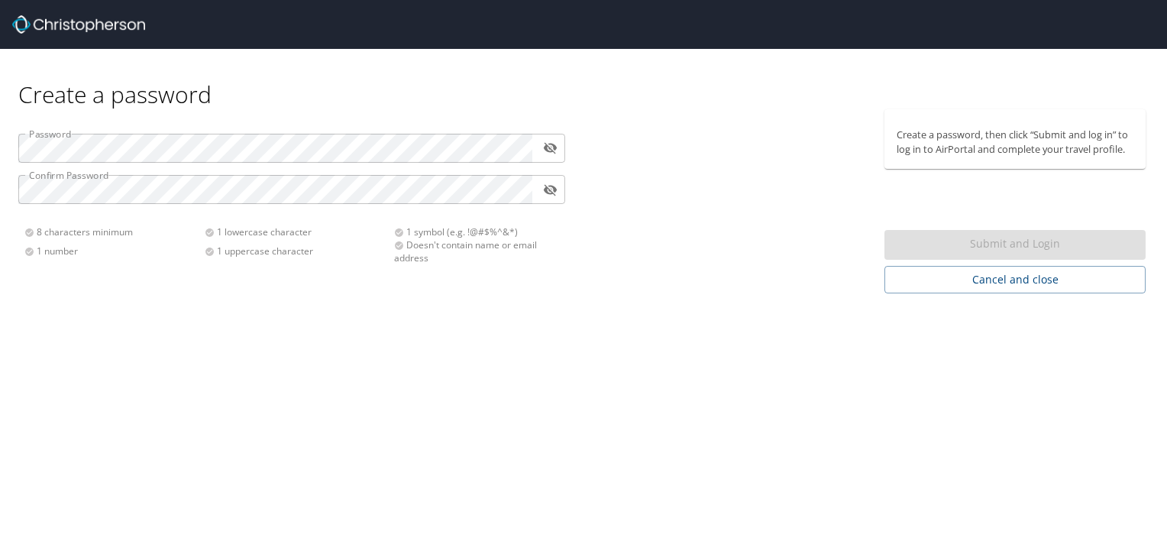 The width and height of the screenshot is (1167, 541). I want to click on img: Christopherson_logo_rev.png, so click(79, 24).